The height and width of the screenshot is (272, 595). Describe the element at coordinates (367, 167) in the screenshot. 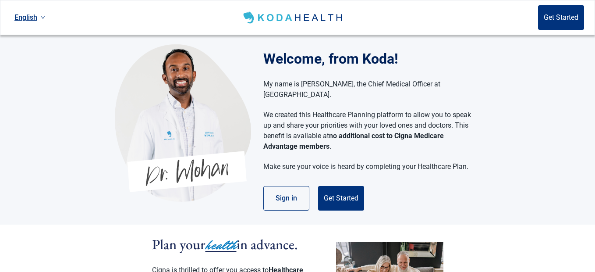

I see `p: Make sure your voice is heard by completing your Healthcare Plan.` at that location.